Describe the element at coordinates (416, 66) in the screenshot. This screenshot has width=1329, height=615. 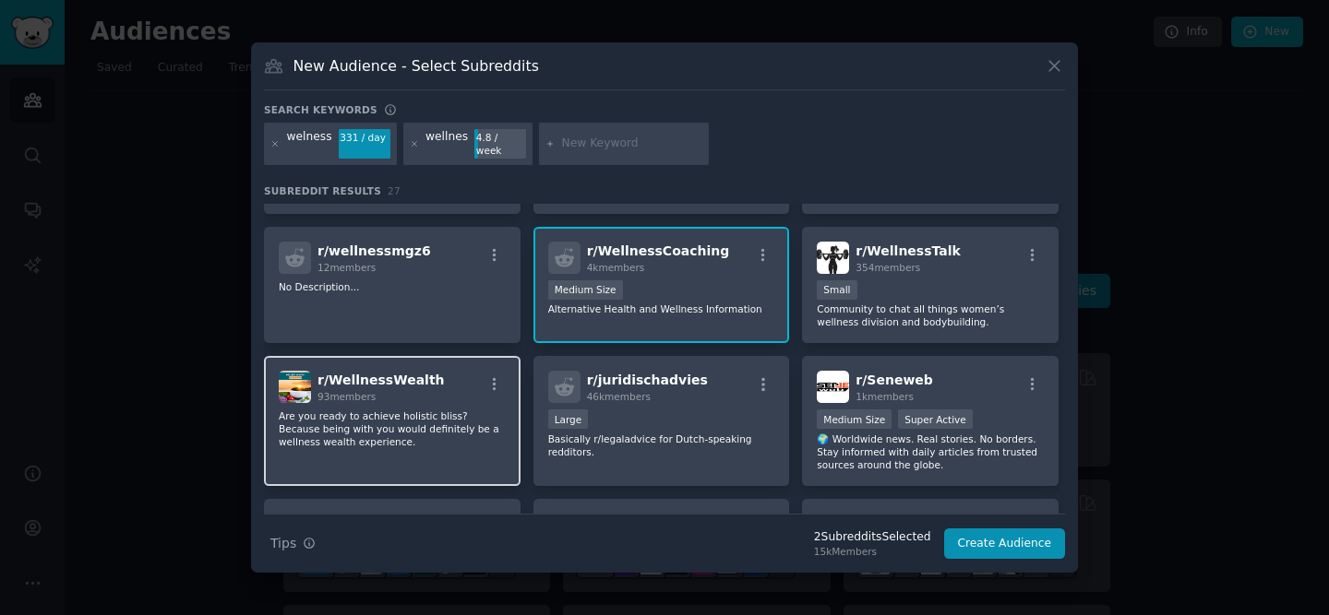
I see `h3: New Audience - Select Subreddits` at that location.